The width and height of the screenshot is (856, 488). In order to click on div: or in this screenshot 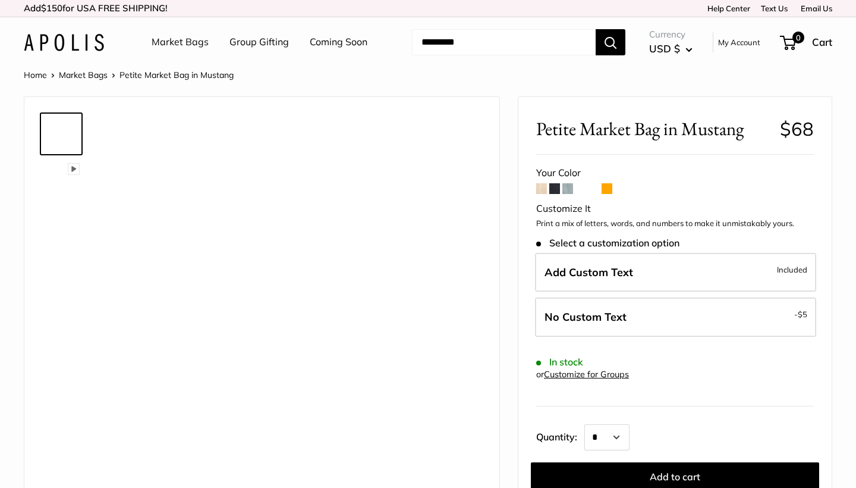, I will do `click(583, 374)`.